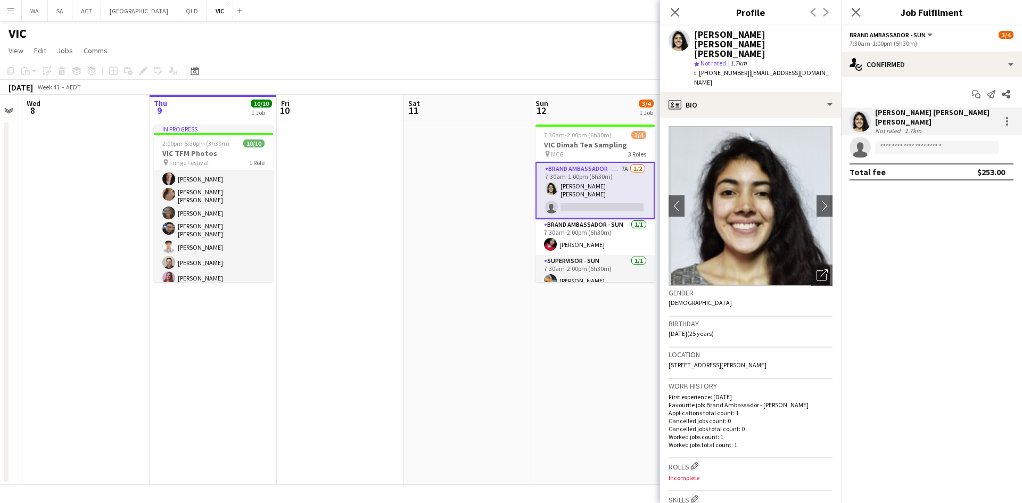  I want to click on a: Edit, so click(40, 51).